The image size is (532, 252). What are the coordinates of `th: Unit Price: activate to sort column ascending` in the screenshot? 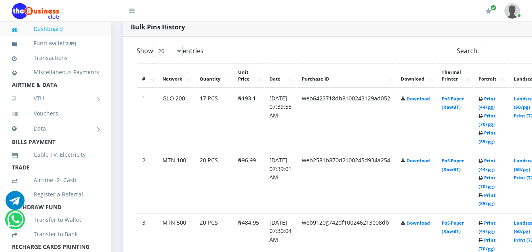 It's located at (249, 76).